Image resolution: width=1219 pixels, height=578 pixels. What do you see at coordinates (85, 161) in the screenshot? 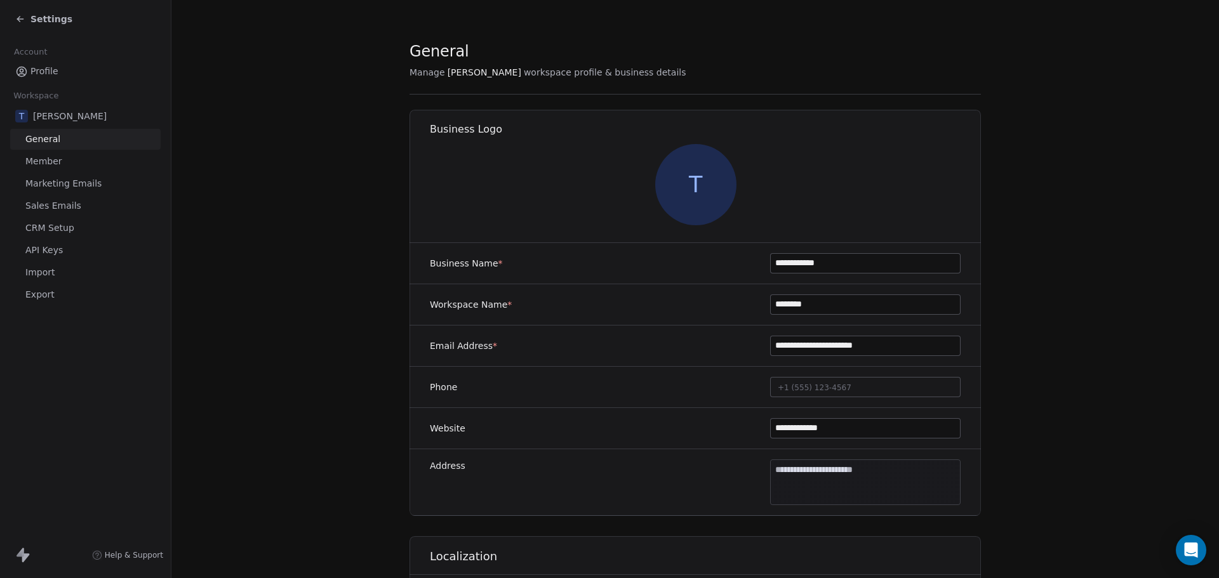
I see `a: Member` at bounding box center [85, 161].